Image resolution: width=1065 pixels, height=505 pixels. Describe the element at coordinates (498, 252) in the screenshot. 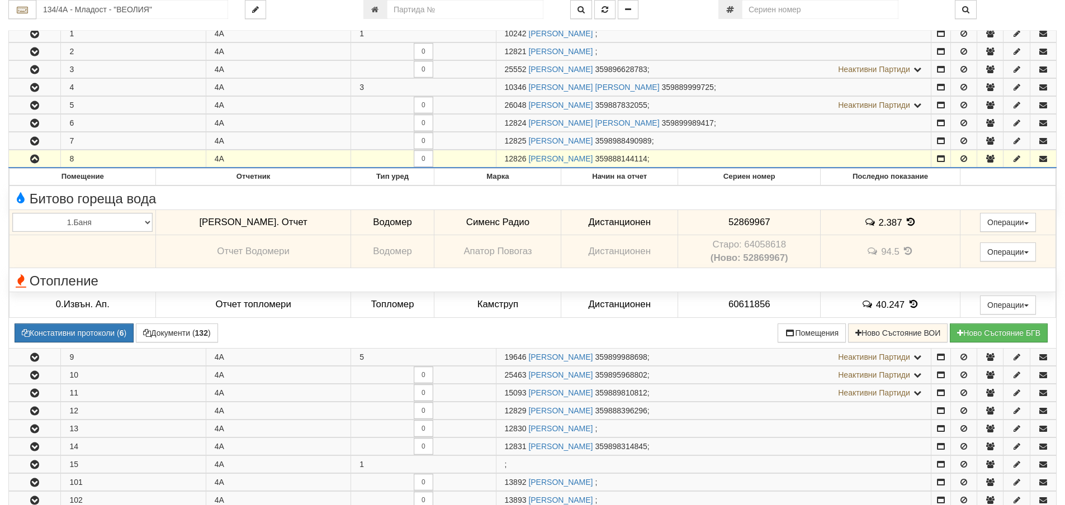

I see `td: Апатор Повогаз` at that location.